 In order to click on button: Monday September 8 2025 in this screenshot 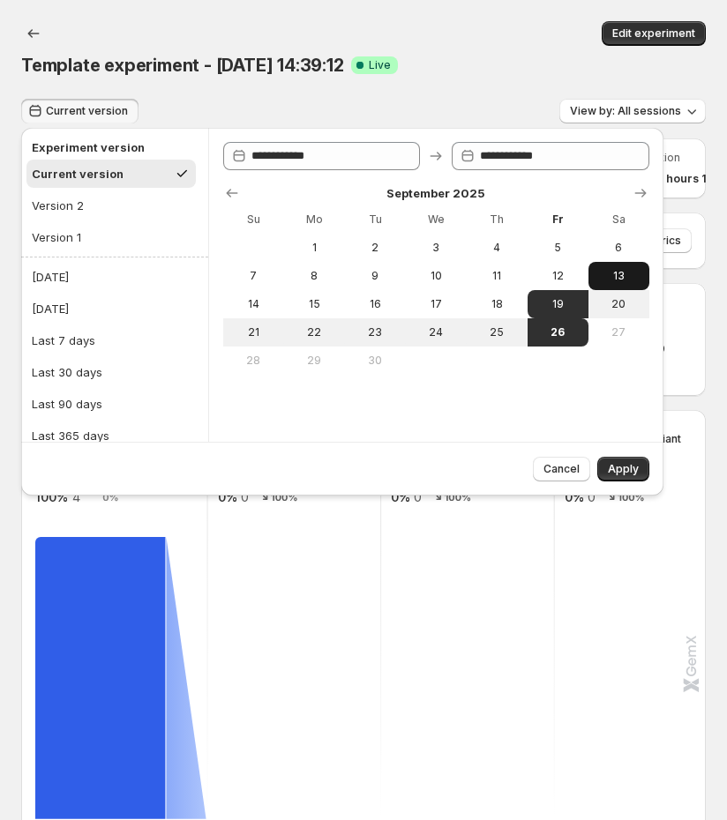, I will do `click(314, 276)`.